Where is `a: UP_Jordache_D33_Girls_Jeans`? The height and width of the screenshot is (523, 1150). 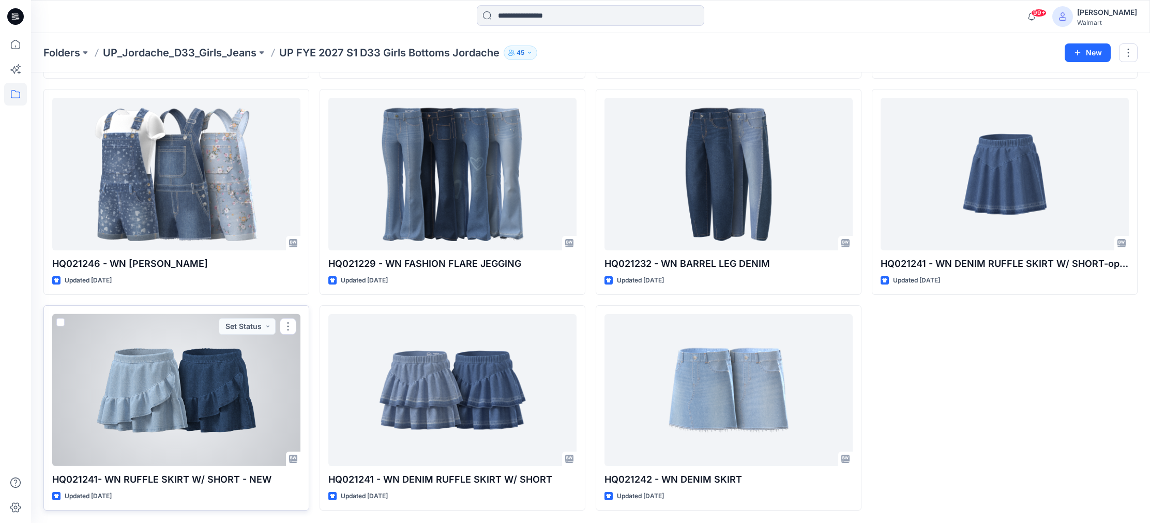 a: UP_Jordache_D33_Girls_Jeans is located at coordinates (179, 53).